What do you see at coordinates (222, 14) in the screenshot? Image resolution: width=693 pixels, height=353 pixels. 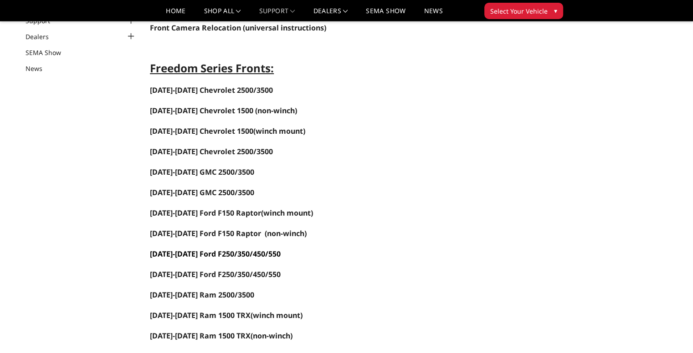 I see `a: shop all` at bounding box center [222, 14].